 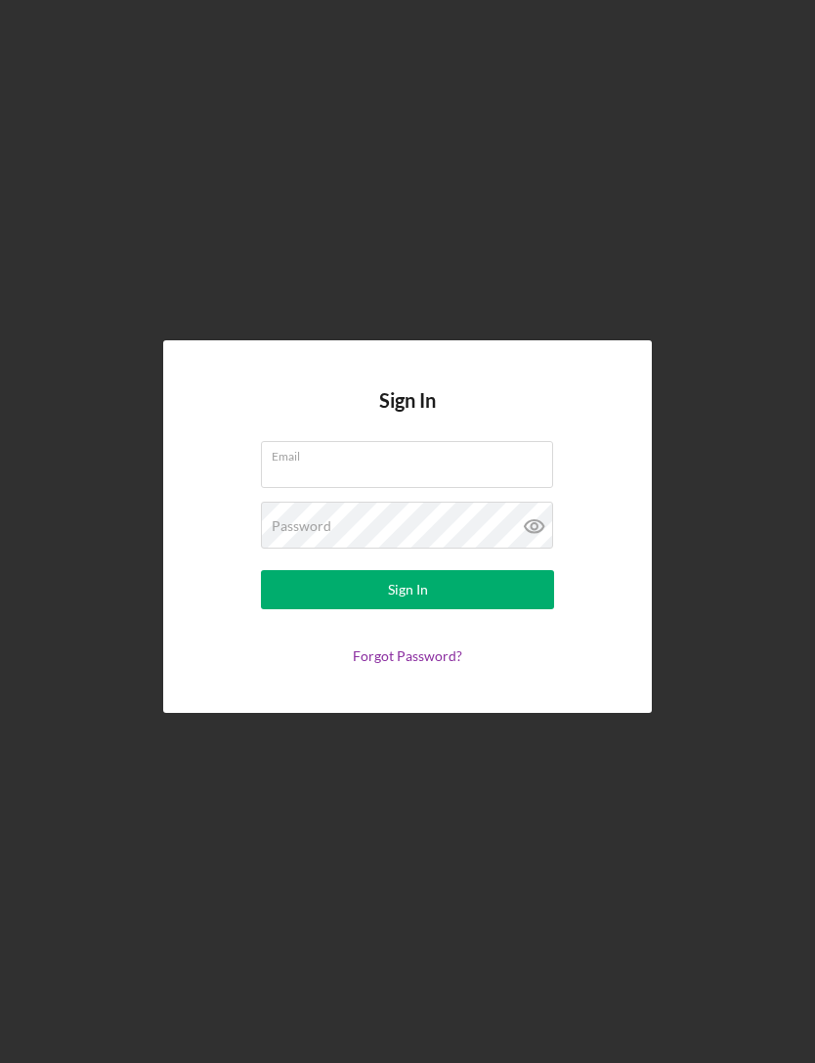 I want to click on label: Password, so click(x=301, y=526).